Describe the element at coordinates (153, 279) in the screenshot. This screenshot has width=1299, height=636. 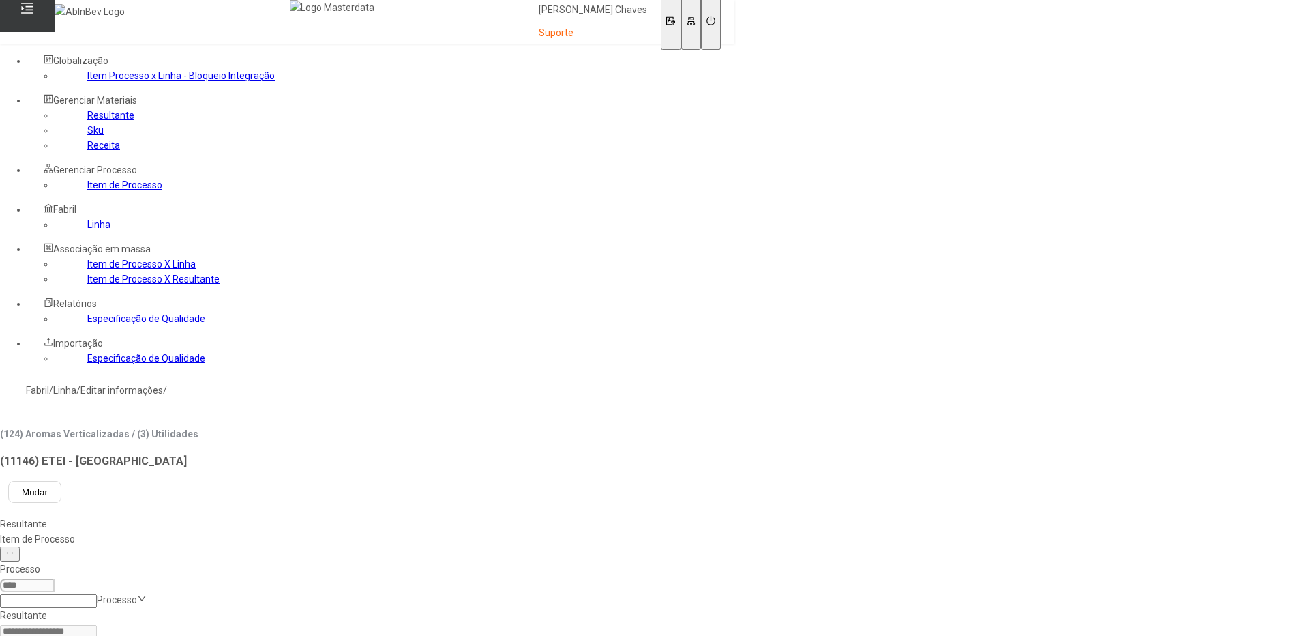
I see `a: Item de Processo X Resultante` at that location.